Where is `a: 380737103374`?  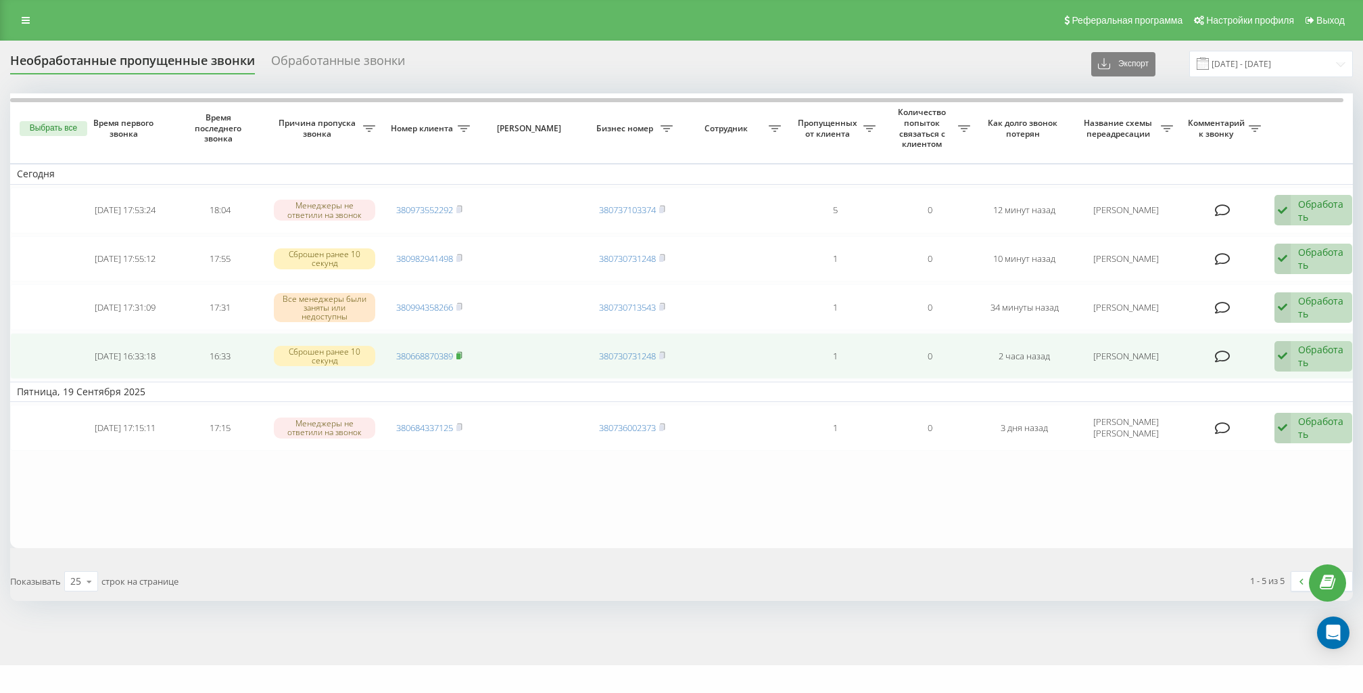 a: 380737103374 is located at coordinates (628, 210).